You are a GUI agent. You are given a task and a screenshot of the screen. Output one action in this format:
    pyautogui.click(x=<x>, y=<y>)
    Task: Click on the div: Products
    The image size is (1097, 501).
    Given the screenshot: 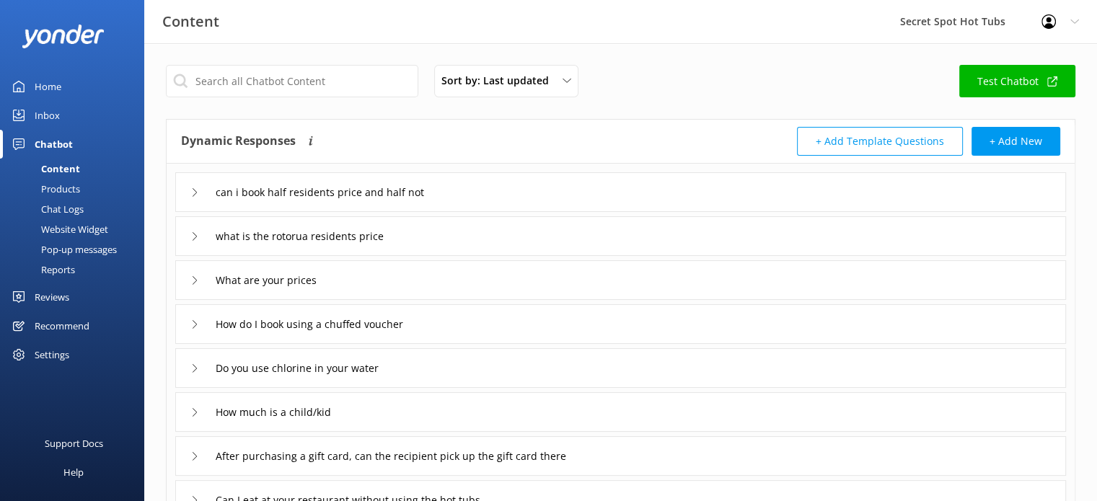 What is the action you would take?
    pyautogui.click(x=44, y=189)
    